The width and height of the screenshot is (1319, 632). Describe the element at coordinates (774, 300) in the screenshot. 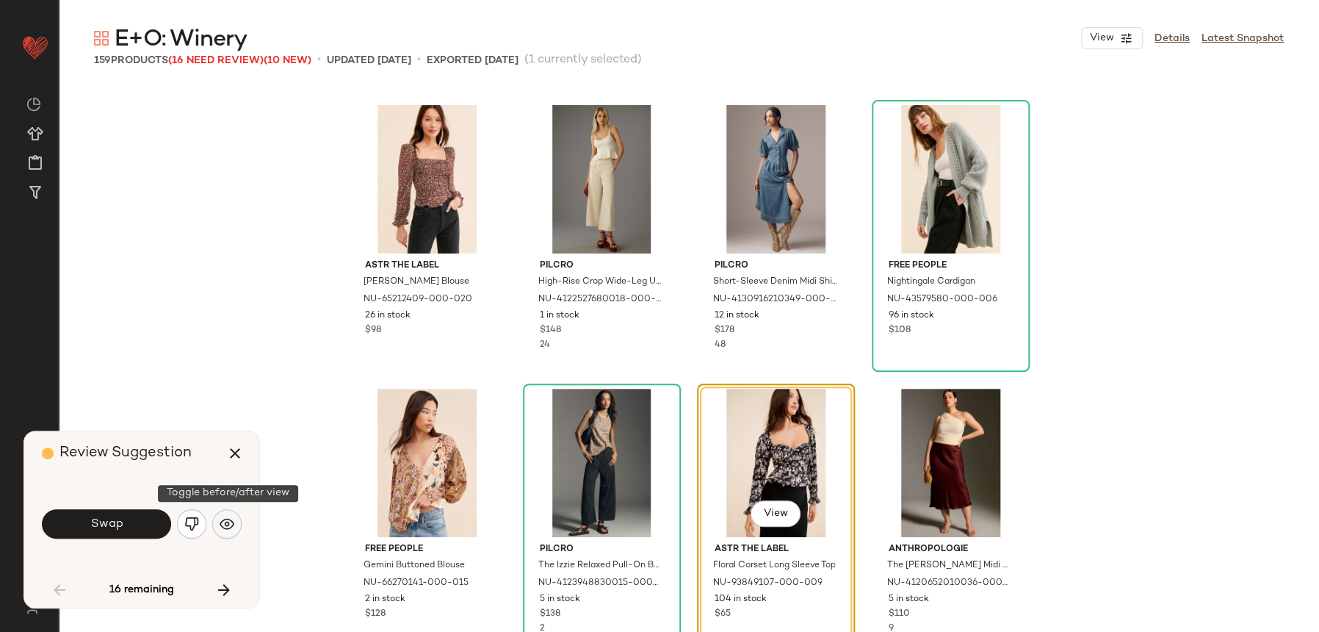

I see `span: NU-4130916210349-000-091` at that location.